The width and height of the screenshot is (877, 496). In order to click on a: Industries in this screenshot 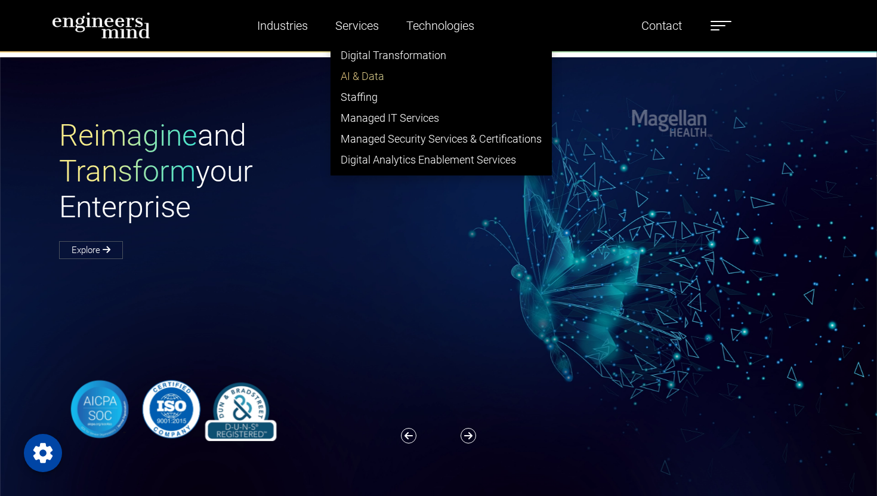, I will do `click(282, 26)`.